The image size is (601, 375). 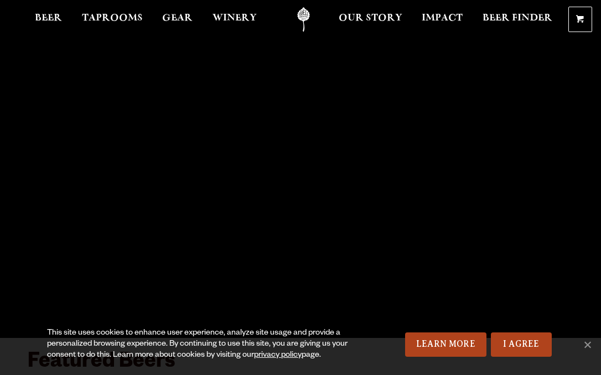 I want to click on span: Taprooms, so click(x=112, y=18).